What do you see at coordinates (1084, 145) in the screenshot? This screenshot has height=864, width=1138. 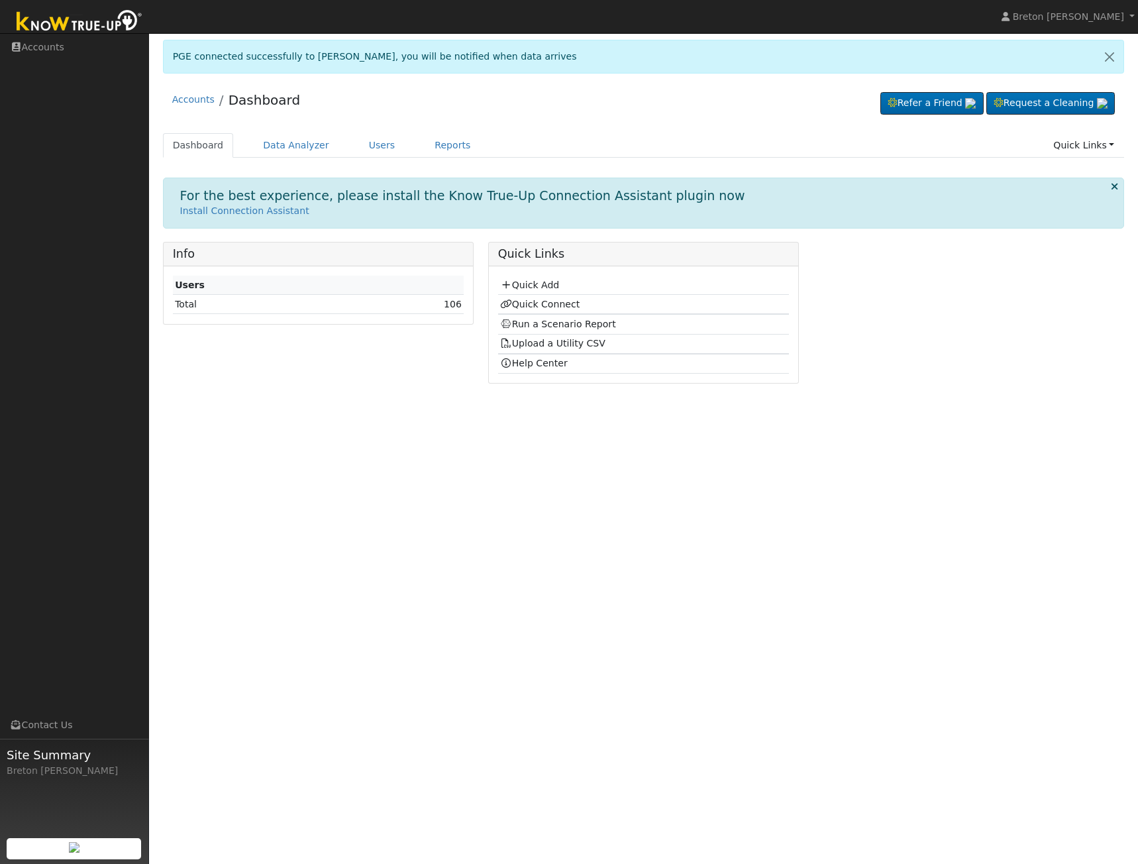 I see `a: Quick Links` at bounding box center [1084, 145].